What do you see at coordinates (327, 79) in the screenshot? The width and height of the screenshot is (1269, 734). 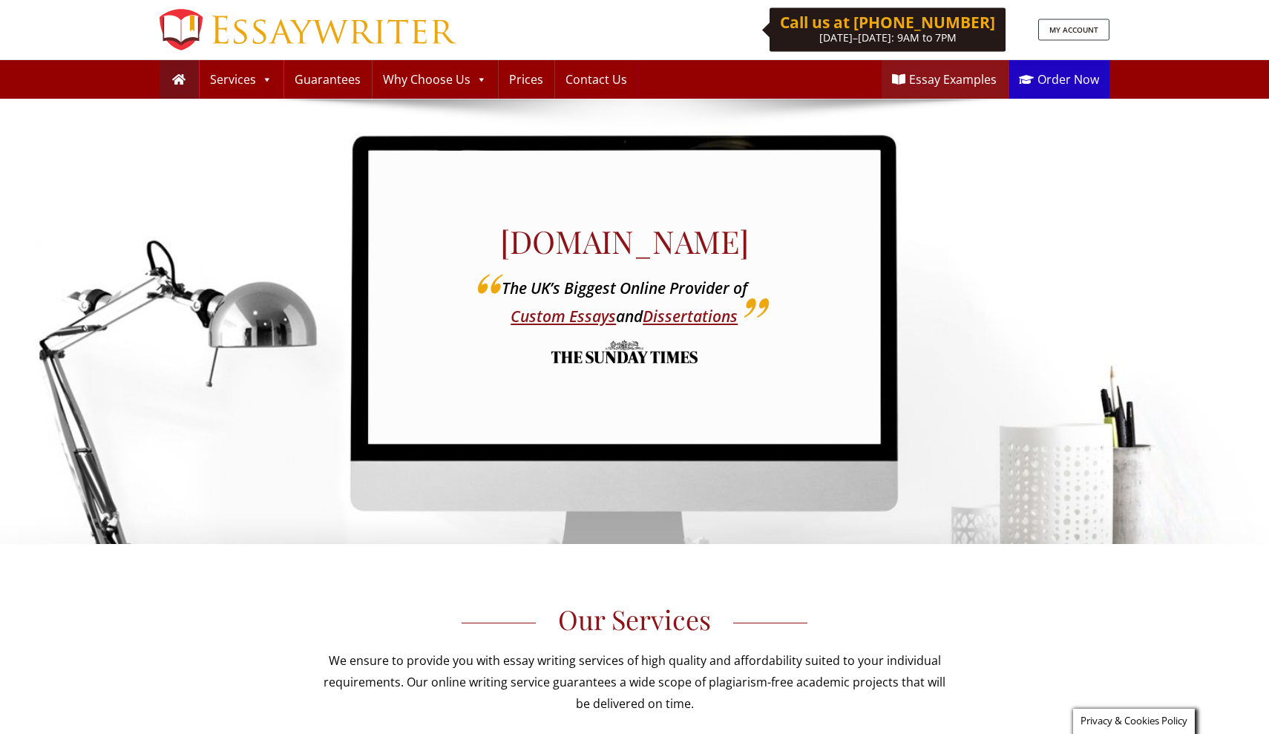 I see `a: Guarantees` at bounding box center [327, 79].